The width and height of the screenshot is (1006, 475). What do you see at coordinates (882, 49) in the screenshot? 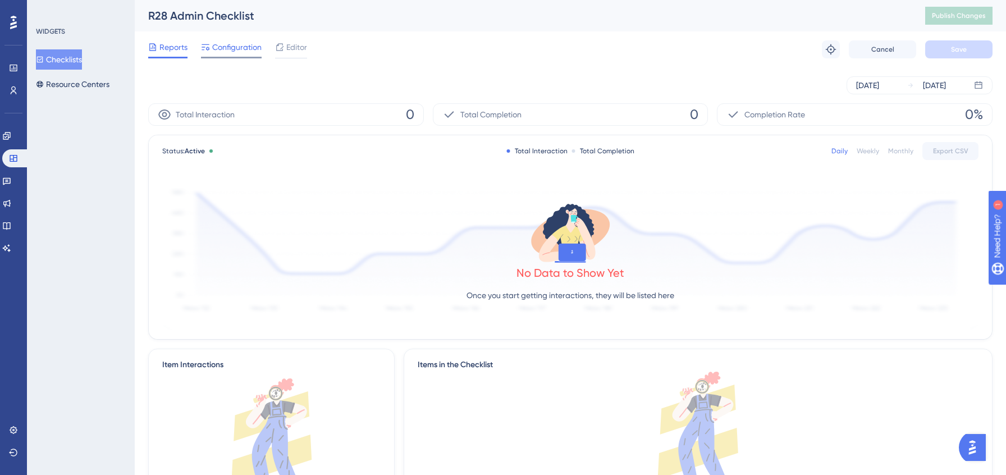
I see `button: Cancel` at bounding box center [882, 49].